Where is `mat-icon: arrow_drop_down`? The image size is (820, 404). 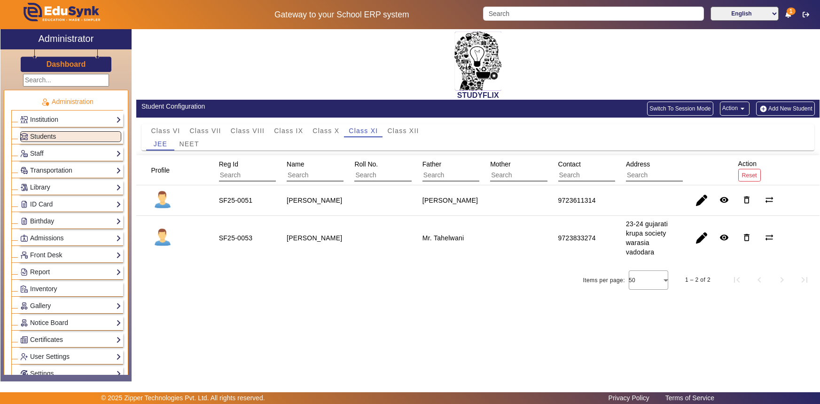
mat-icon: arrow_drop_down is located at coordinates (743, 109).